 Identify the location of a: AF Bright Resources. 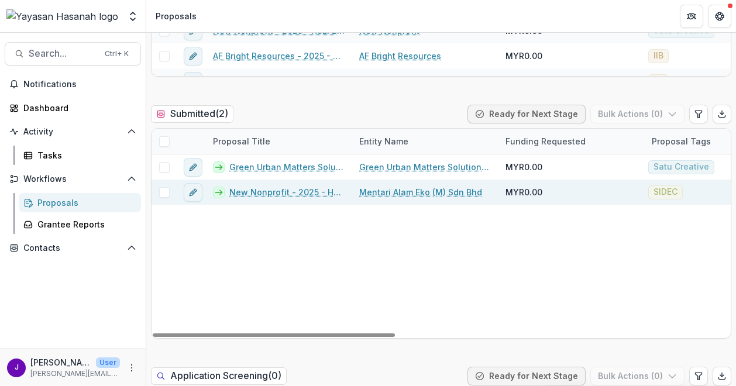
(400, 56).